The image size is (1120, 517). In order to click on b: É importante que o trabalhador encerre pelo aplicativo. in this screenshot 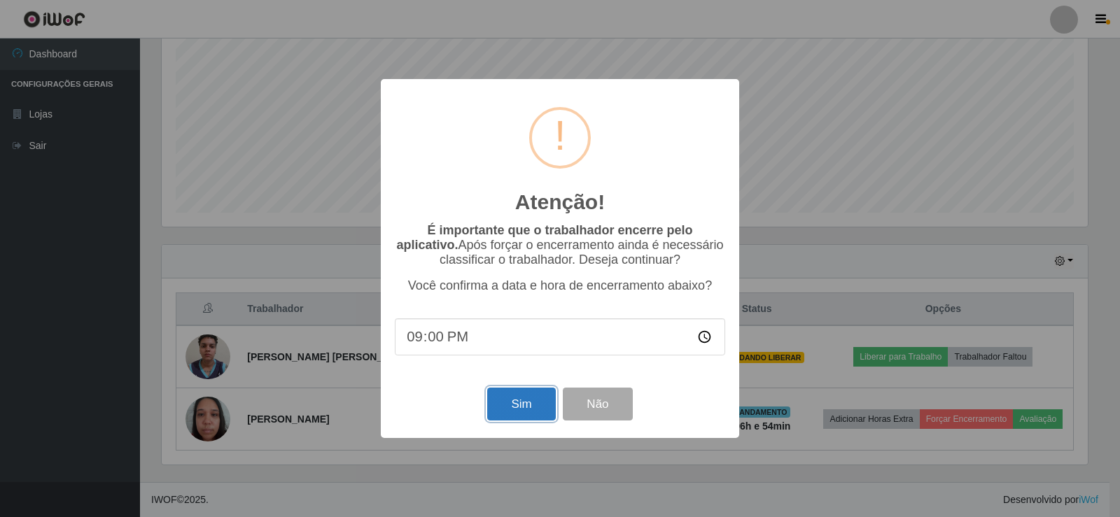, I will do `click(544, 237)`.